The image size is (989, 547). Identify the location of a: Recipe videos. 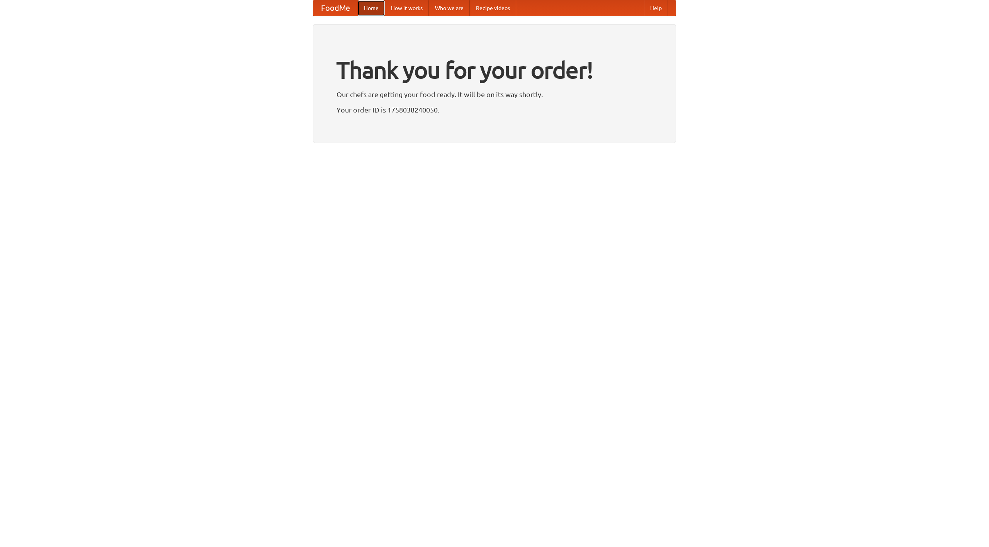
(493, 8).